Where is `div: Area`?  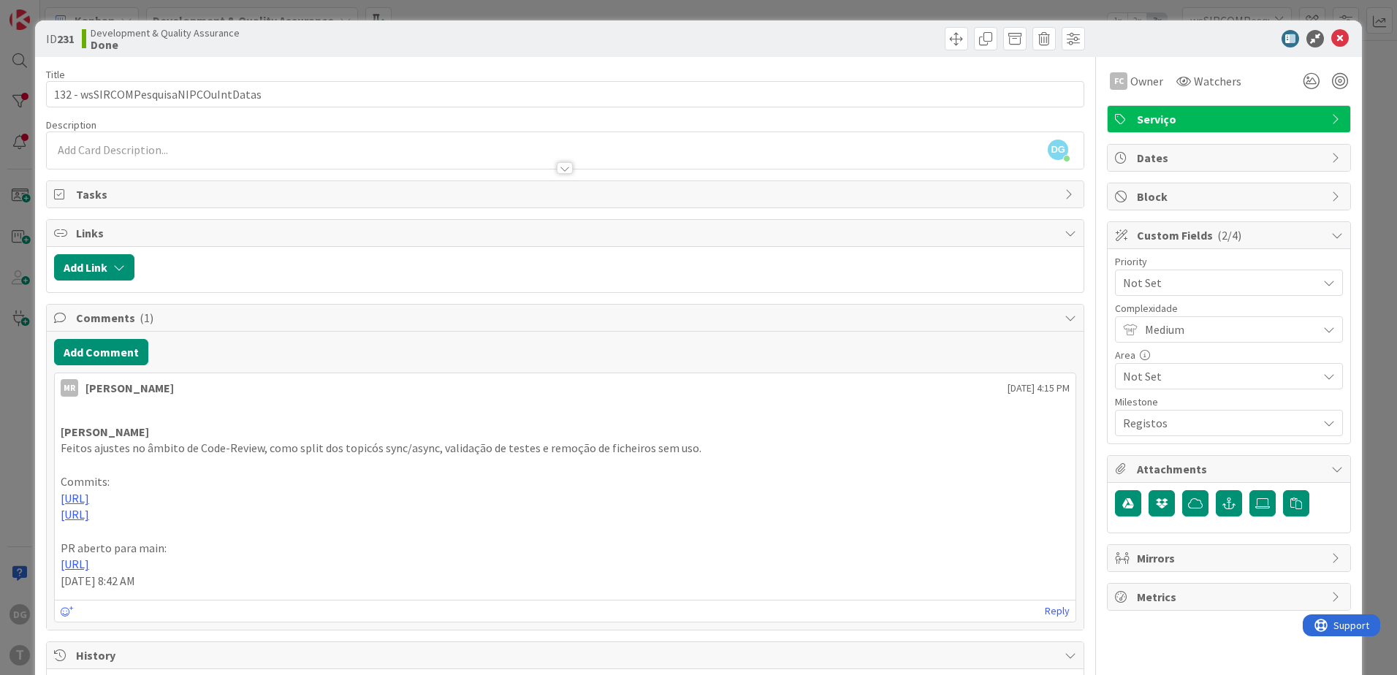
div: Area is located at coordinates (1229, 355).